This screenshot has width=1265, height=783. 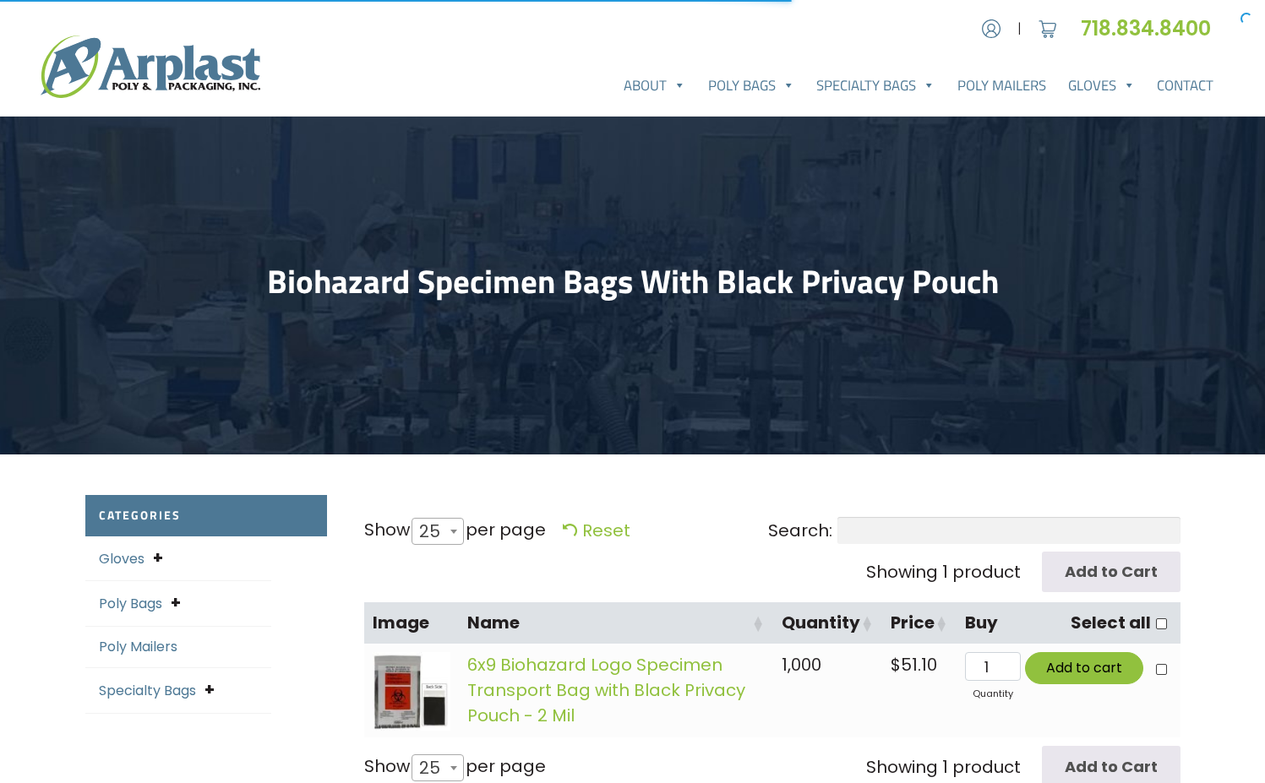 What do you see at coordinates (616, 623) in the screenshot?
I see `th: Name: activate to sort column ascending` at bounding box center [616, 623].